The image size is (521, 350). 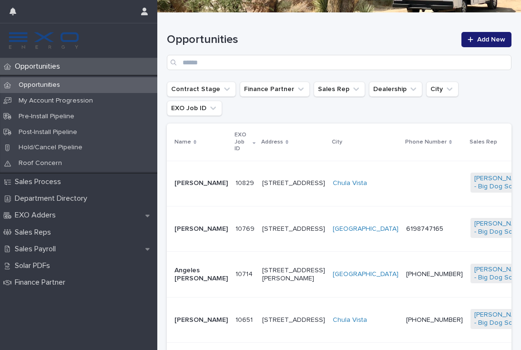 I want to click on h1: Opportunities, so click(x=311, y=40).